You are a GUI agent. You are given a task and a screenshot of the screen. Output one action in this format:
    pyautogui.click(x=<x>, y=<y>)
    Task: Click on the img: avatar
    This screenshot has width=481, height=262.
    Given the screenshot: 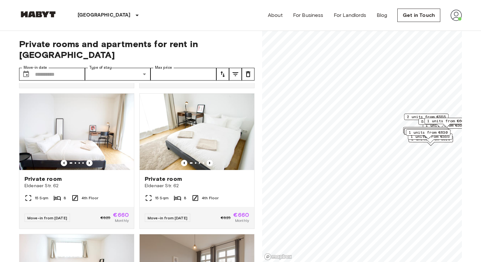 What is the action you would take?
    pyautogui.click(x=456, y=15)
    